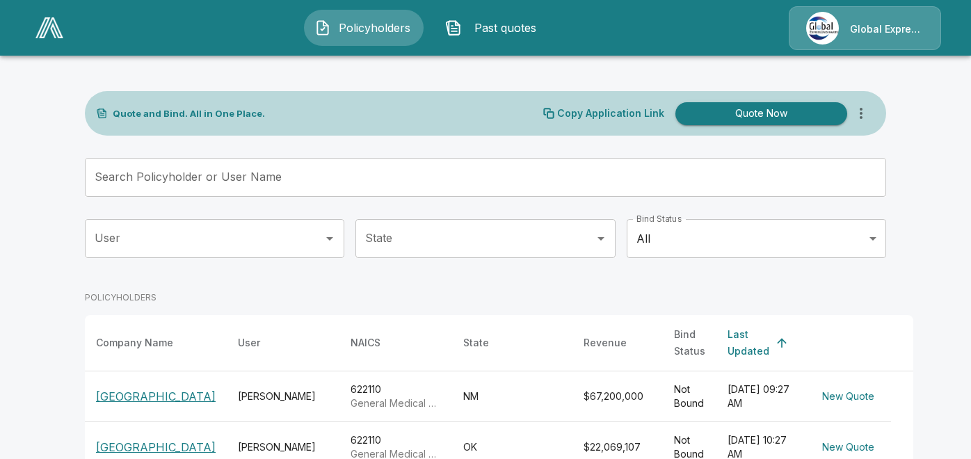 The height and width of the screenshot is (459, 971). What do you see at coordinates (323, 28) in the screenshot?
I see `img: Policyholders Icon` at bounding box center [323, 28].